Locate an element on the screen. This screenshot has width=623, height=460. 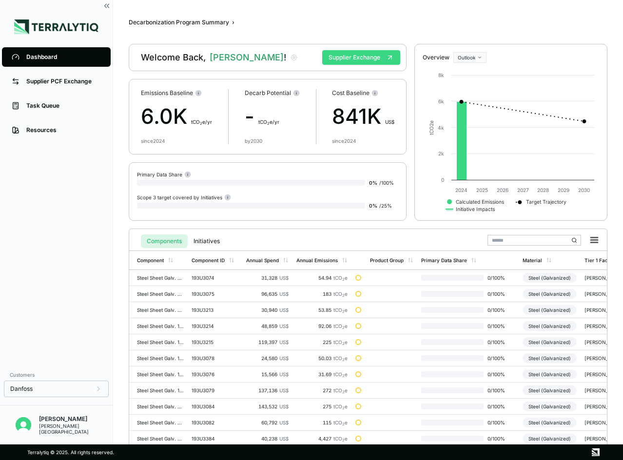
text: tCO e is located at coordinates (431, 128).